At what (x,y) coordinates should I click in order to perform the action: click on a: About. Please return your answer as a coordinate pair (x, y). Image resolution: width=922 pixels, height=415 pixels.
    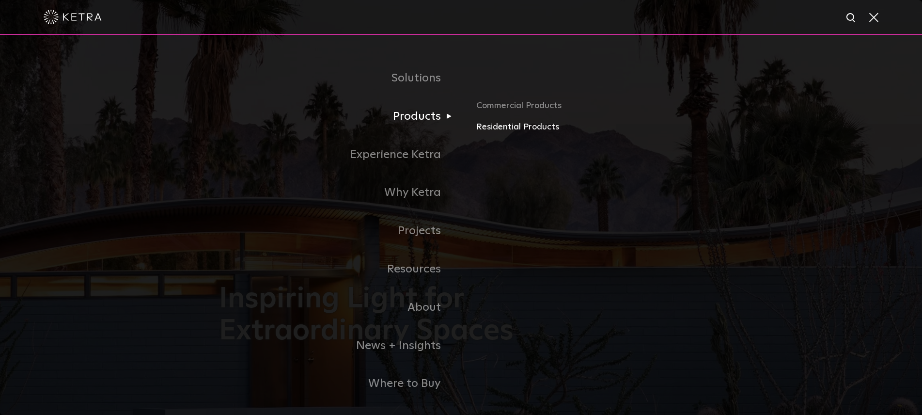
    Looking at the image, I should click on (340, 307).